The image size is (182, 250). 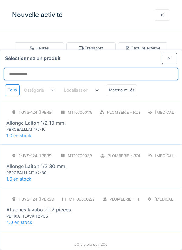 I want to click on span: 4.0 en stock, so click(x=19, y=222).